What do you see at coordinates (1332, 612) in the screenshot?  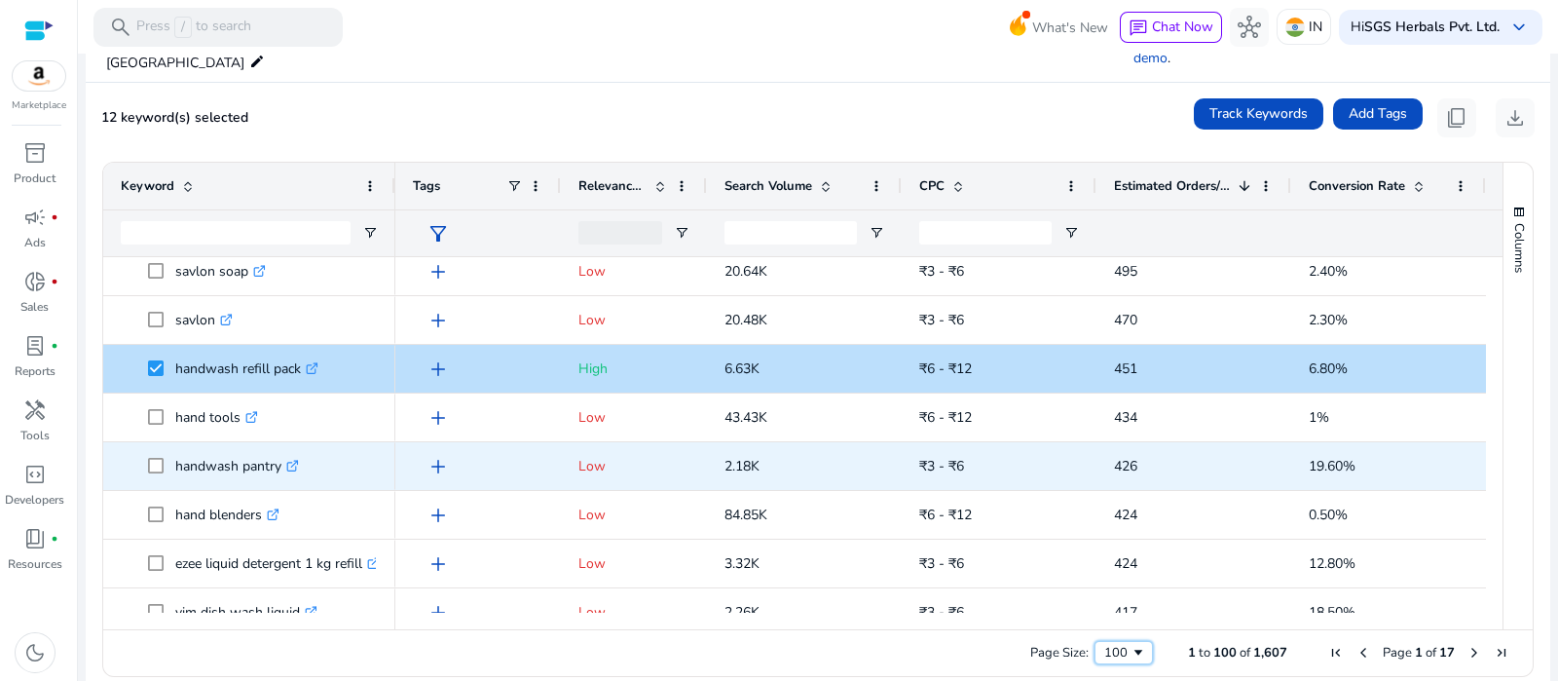 I see `span: 18.50%` at bounding box center [1332, 612].